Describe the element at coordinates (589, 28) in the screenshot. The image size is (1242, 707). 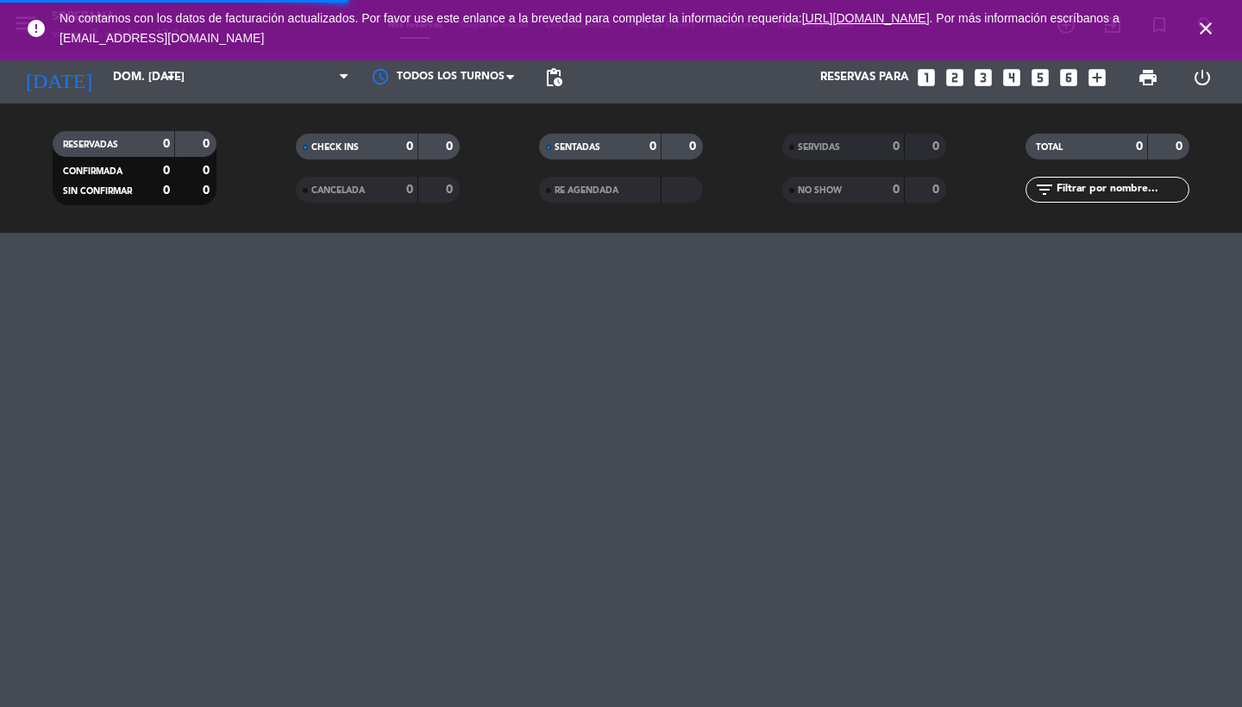
I see `span: No contamos con los datos de facturación actualizados. Por favor use este enlance a la brevedad p...` at that location.